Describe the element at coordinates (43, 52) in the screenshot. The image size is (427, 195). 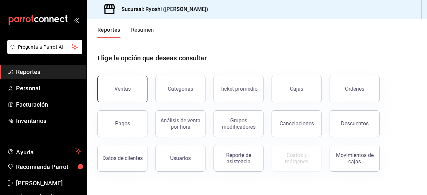
I see `a: Pregunta a Parrot AI` at that location.